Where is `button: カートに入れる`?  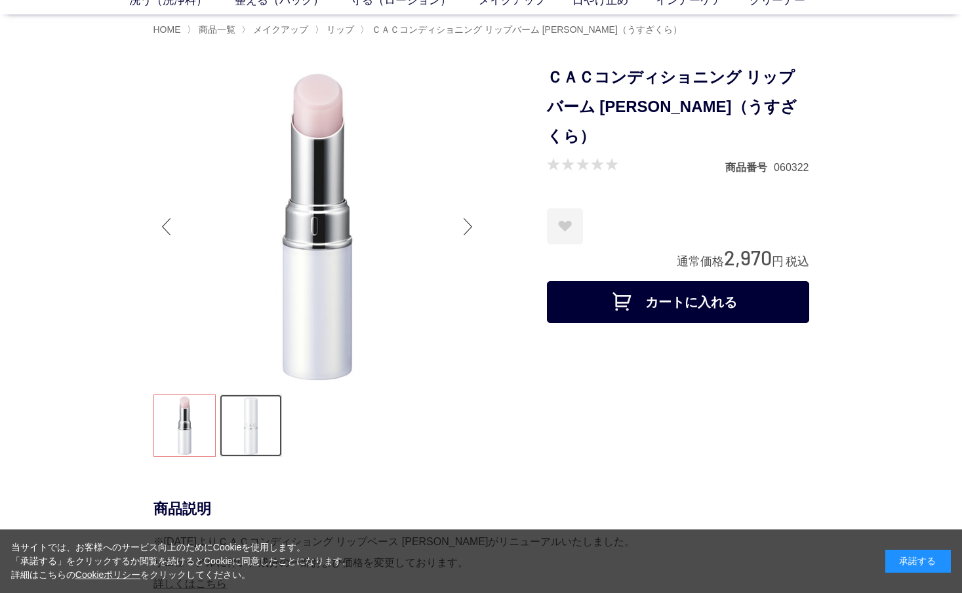 button: カートに入れる is located at coordinates (678, 302).